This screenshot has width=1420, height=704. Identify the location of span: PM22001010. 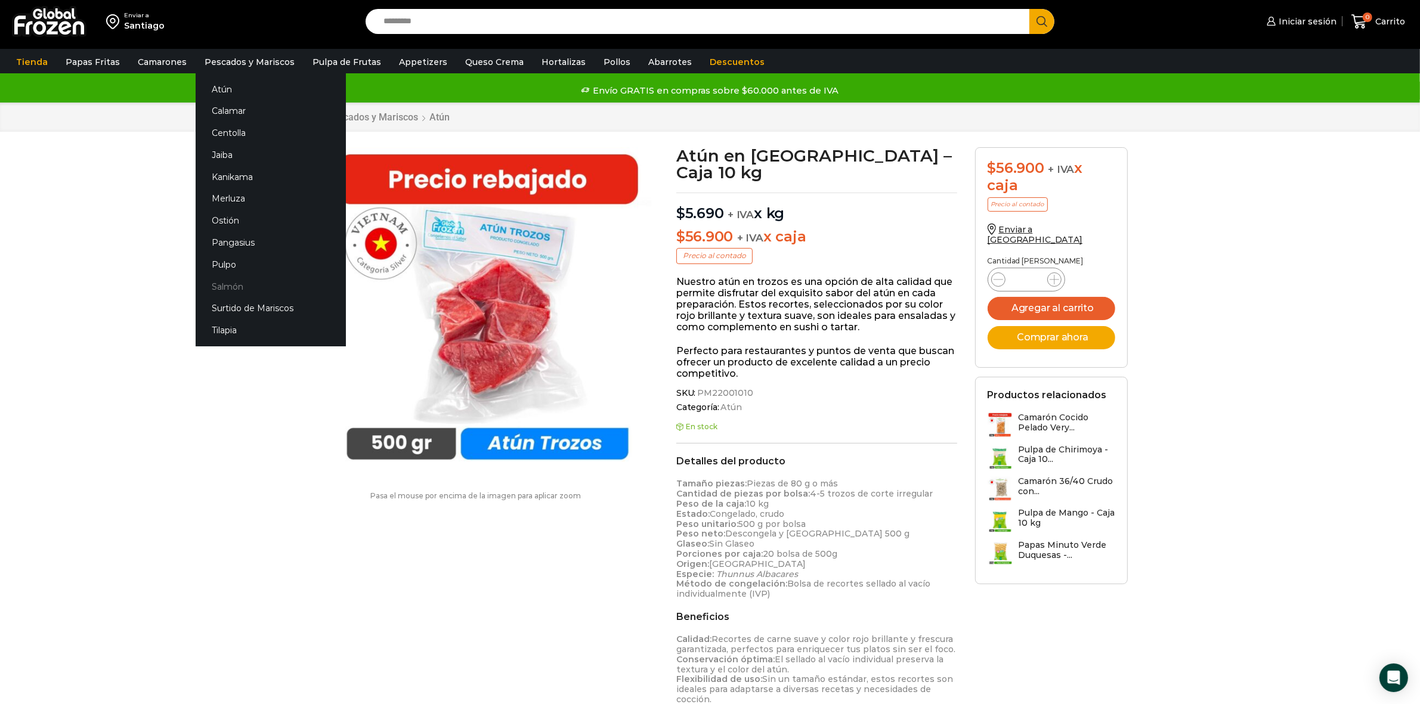
(724, 393).